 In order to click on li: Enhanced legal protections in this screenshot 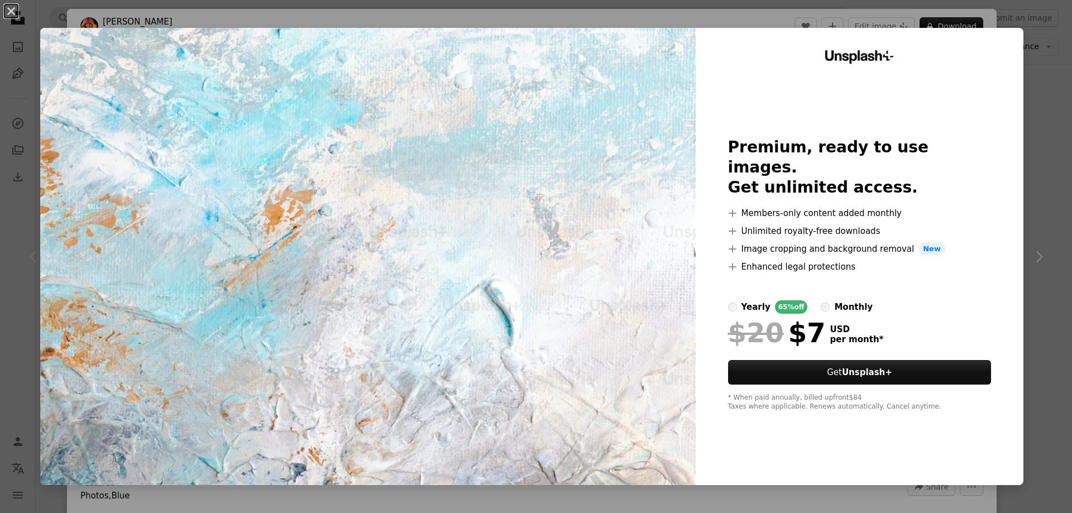, I will do `click(859, 267)`.